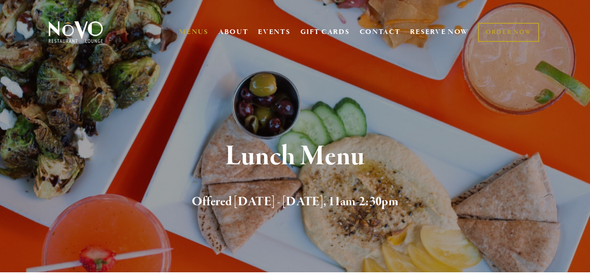 The image size is (590, 276). Describe the element at coordinates (508, 32) in the screenshot. I see `a: ORDER NOW` at that location.